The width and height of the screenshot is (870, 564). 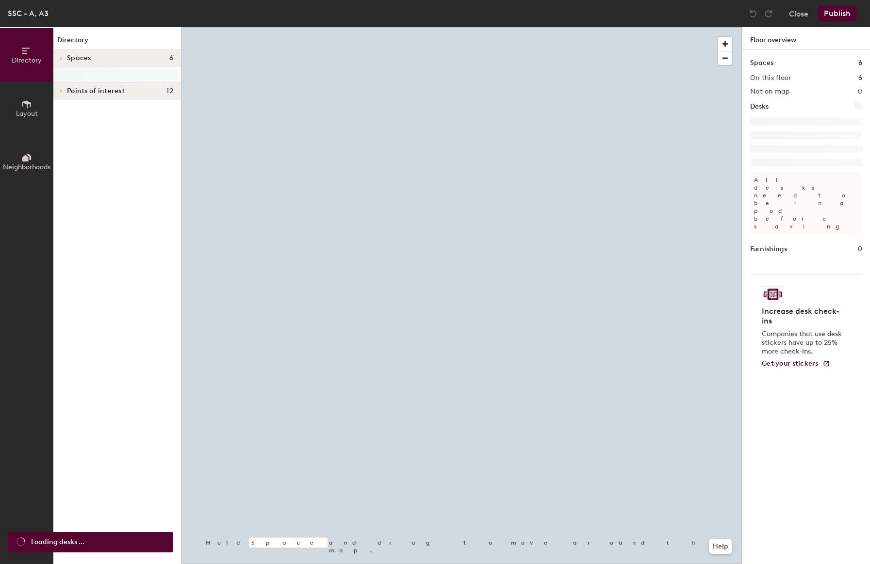 What do you see at coordinates (171, 58) in the screenshot?
I see `span: 6` at bounding box center [171, 58].